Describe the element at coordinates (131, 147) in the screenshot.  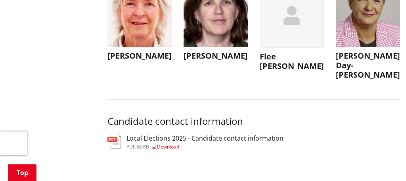
I see `span: pdf` at that location.